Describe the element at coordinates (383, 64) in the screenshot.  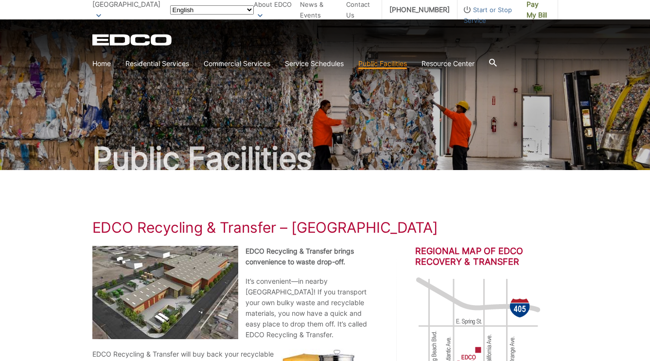
I see `a: Public Facilities` at that location.